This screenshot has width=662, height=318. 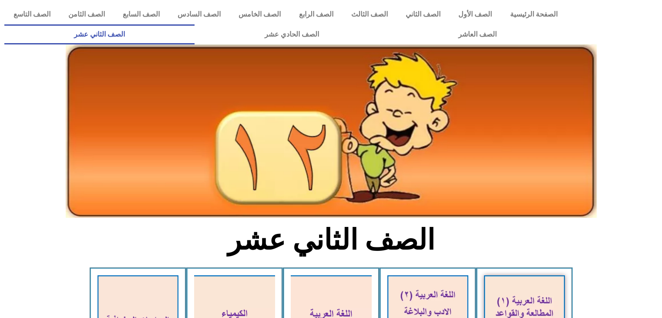 I want to click on a: الصف الرابع, so click(x=316, y=14).